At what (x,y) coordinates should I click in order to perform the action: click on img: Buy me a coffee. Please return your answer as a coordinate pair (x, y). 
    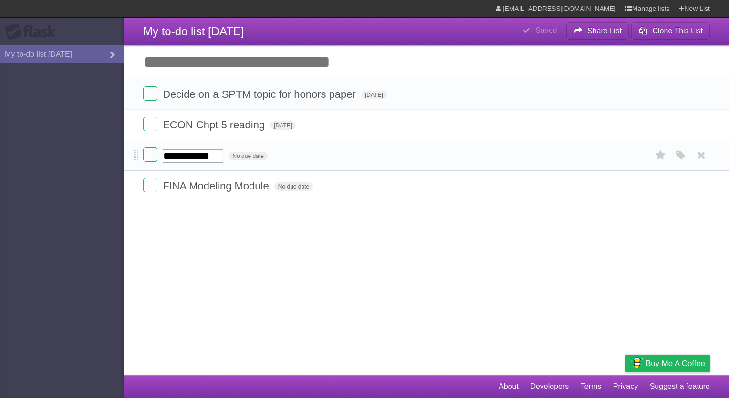
    Looking at the image, I should click on (636, 363).